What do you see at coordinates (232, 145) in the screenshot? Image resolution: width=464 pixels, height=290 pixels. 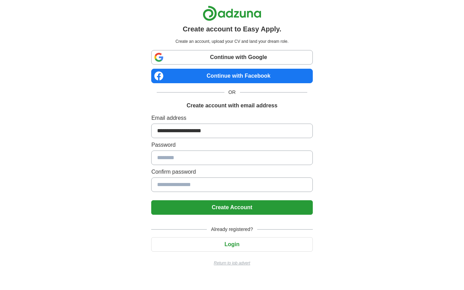 I see `label: Password` at bounding box center [232, 145].